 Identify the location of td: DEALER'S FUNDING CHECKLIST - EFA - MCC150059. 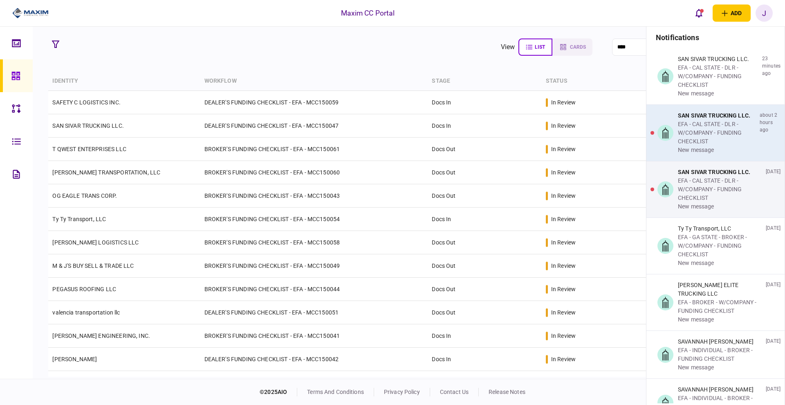
(314, 102).